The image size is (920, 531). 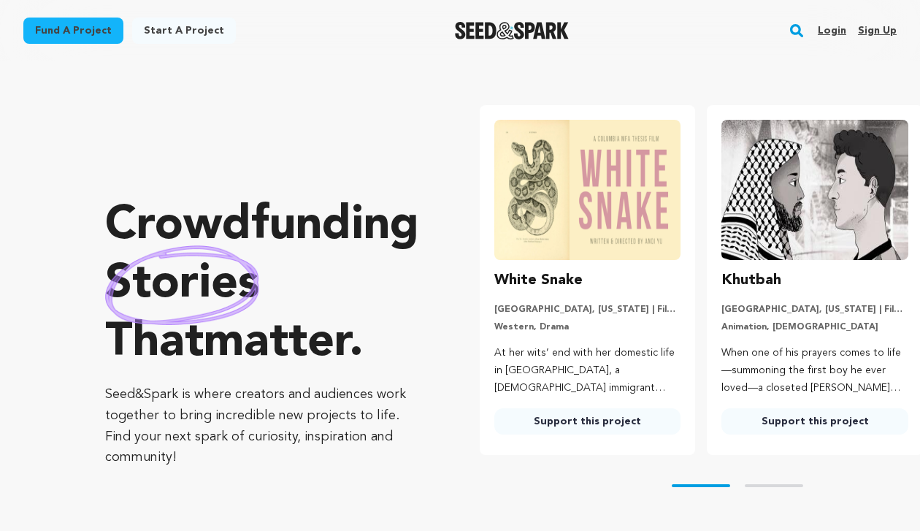 What do you see at coordinates (815, 370) in the screenshot?
I see `p: When one of his prayers comes to life—summoning the first boy he ever loved—a closeted [PERSON_NA...` at bounding box center [815, 370].